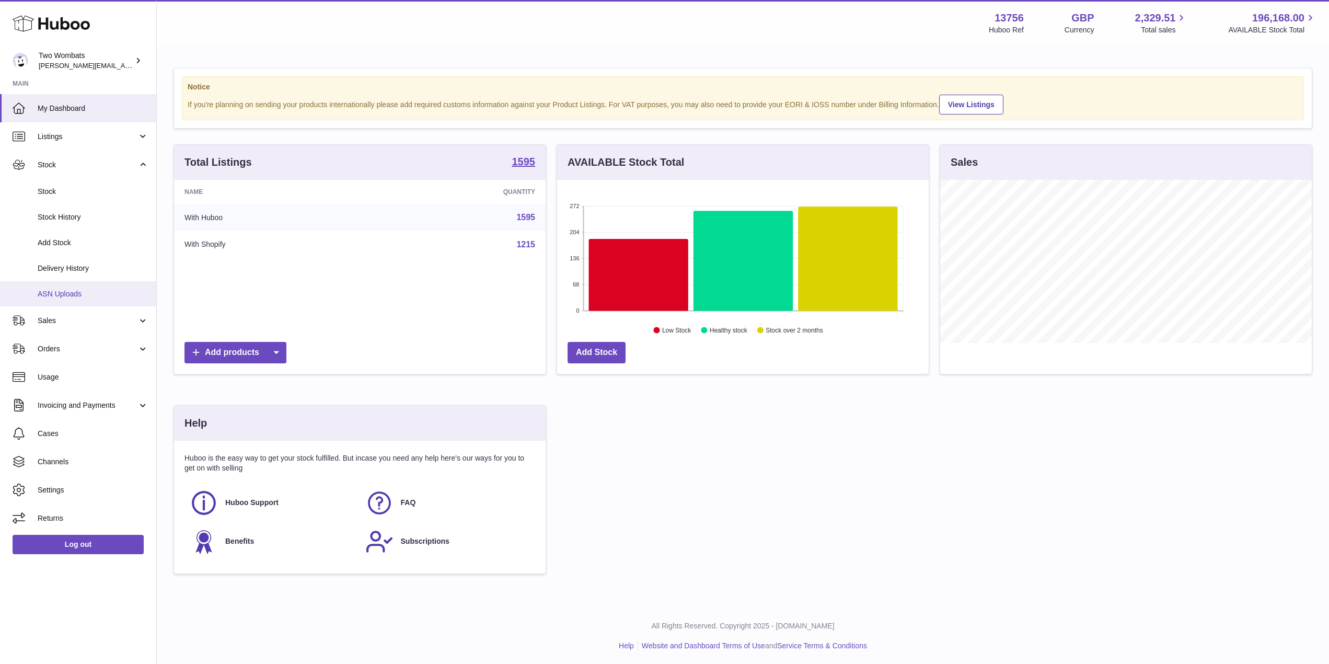 This screenshot has width=1329, height=664. What do you see at coordinates (87, 136) in the screenshot?
I see `span: Listings` at bounding box center [87, 136].